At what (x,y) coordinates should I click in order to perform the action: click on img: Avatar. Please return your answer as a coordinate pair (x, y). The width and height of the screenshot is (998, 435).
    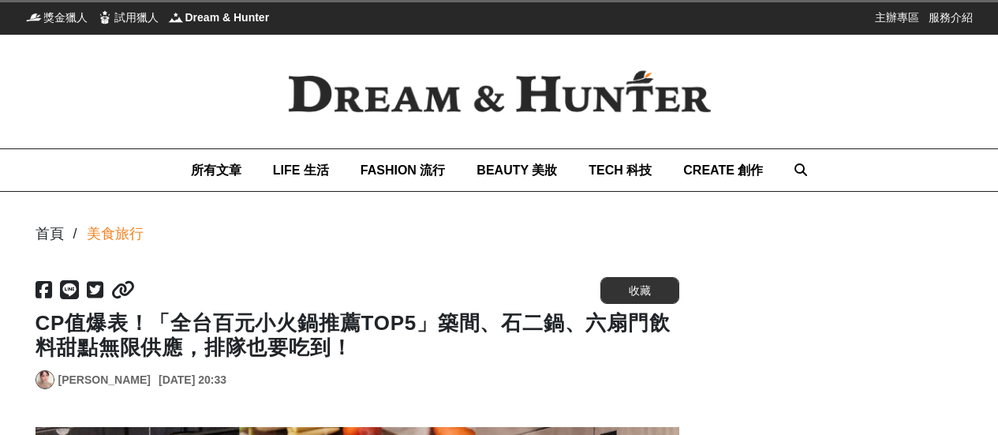
    Looking at the image, I should click on (45, 380).